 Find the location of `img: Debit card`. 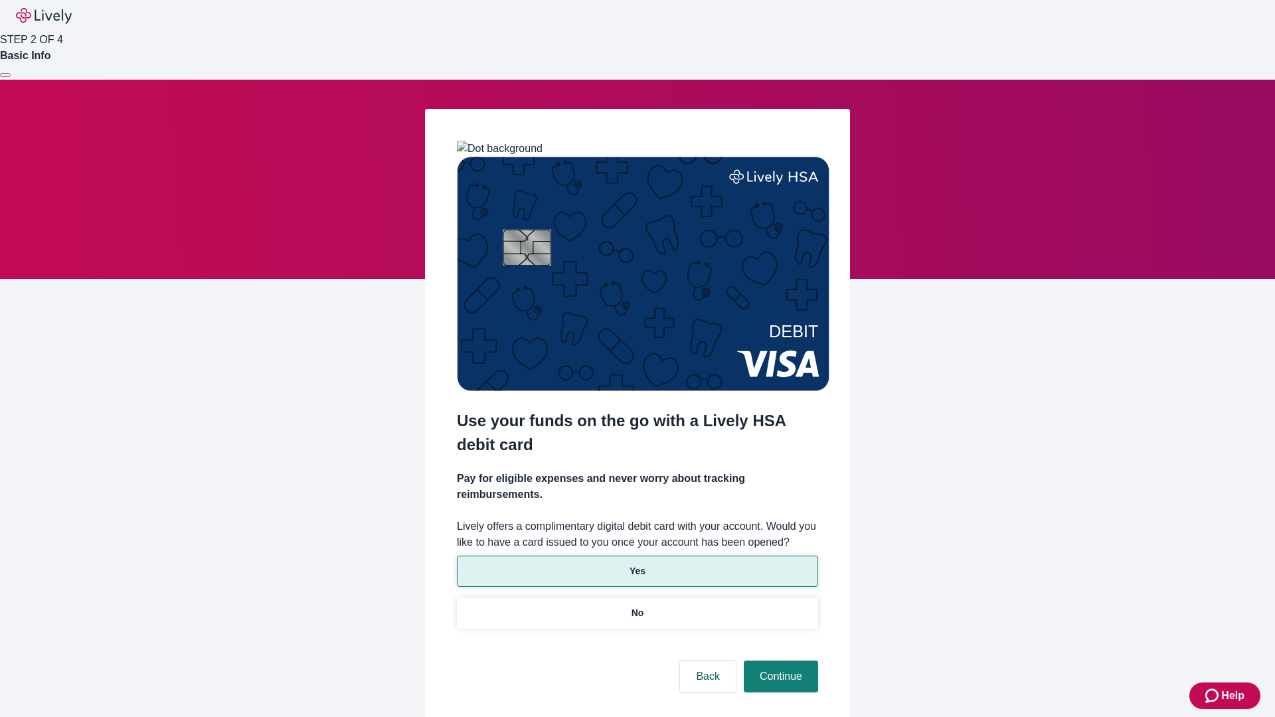

img: Debit card is located at coordinates (643, 274).